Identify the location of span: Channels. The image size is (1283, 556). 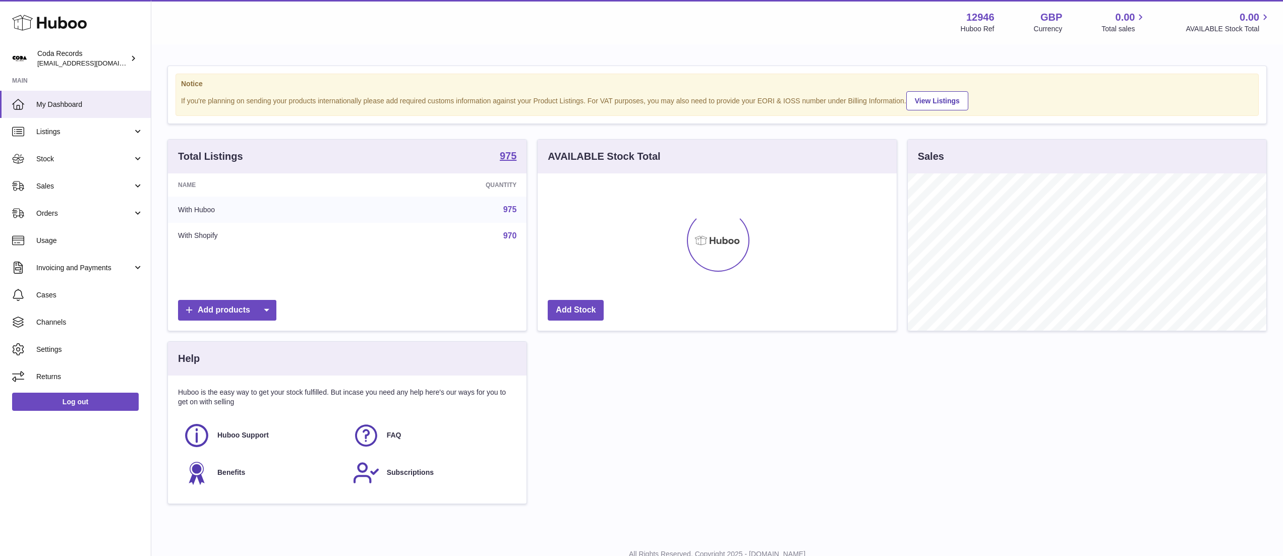
(90, 322).